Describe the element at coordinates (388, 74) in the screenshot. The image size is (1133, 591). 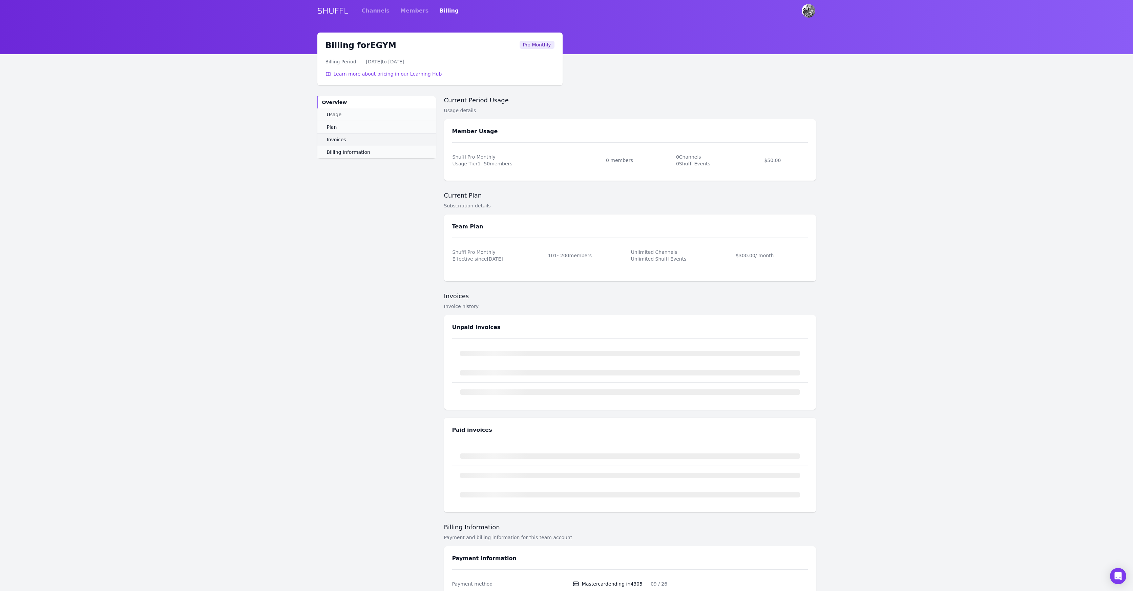
I see `span: Learn more about pricing in our Learning Hub` at that location.